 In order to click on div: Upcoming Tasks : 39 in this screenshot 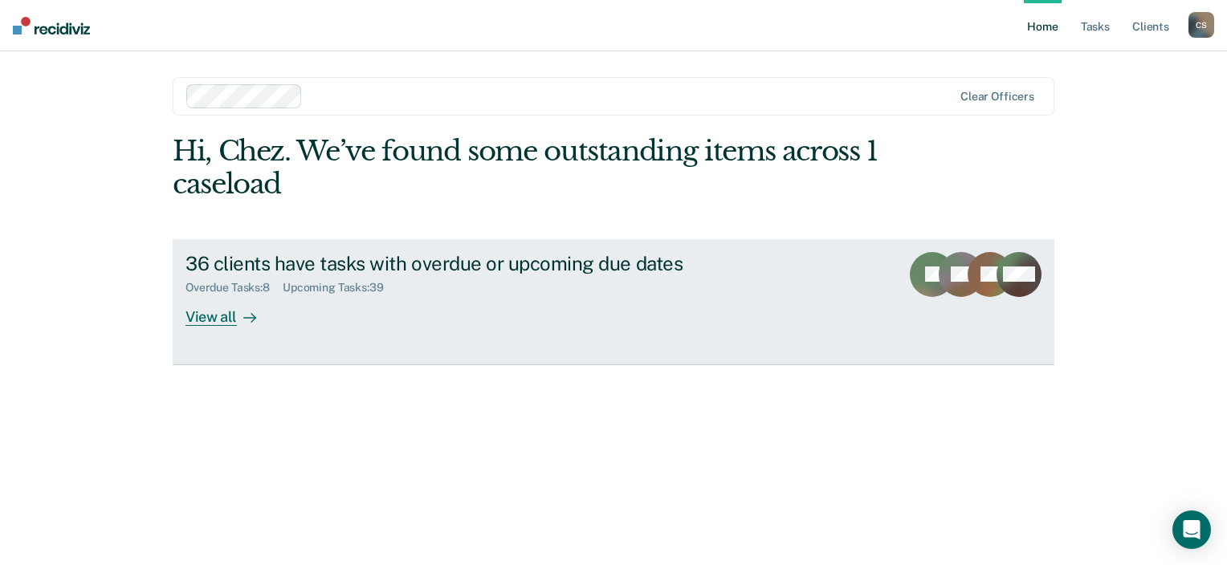, I will do `click(340, 287)`.